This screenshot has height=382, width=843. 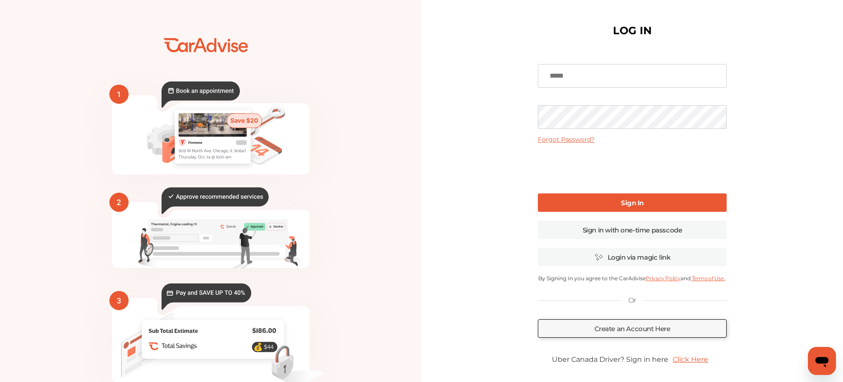 What do you see at coordinates (632, 278) in the screenshot?
I see `p: By Signing In you agree to the CarAdvise and .` at bounding box center [632, 278].